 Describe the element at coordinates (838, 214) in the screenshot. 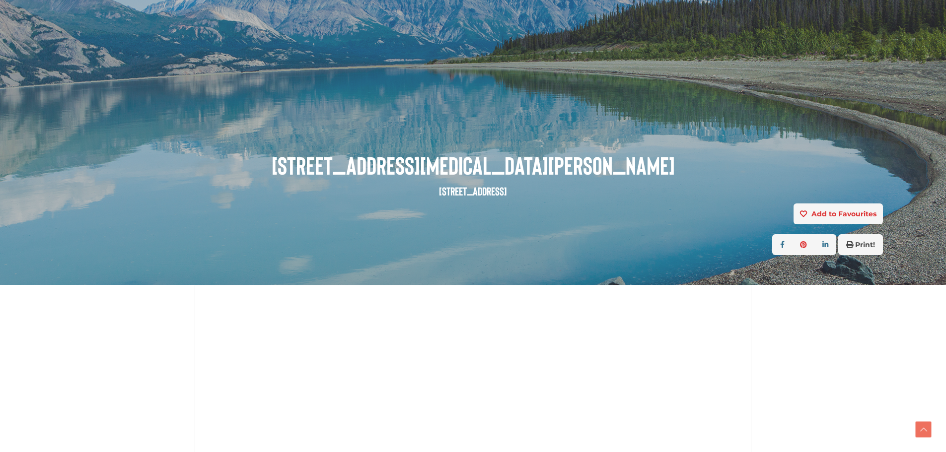

I see `button: Add to Favourites` at that location.